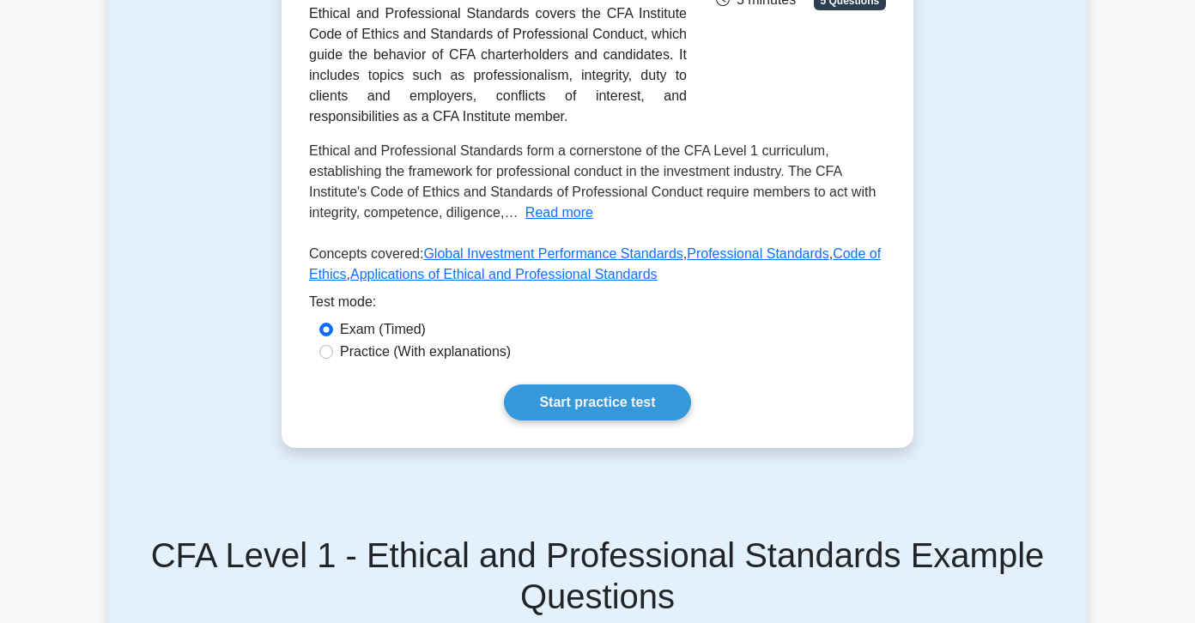 This screenshot has height=623, width=1195. I want to click on span: Ethical and Professional Standards form a cornerstone of the CFA Level 1 curriculum, establishing..., so click(593, 181).